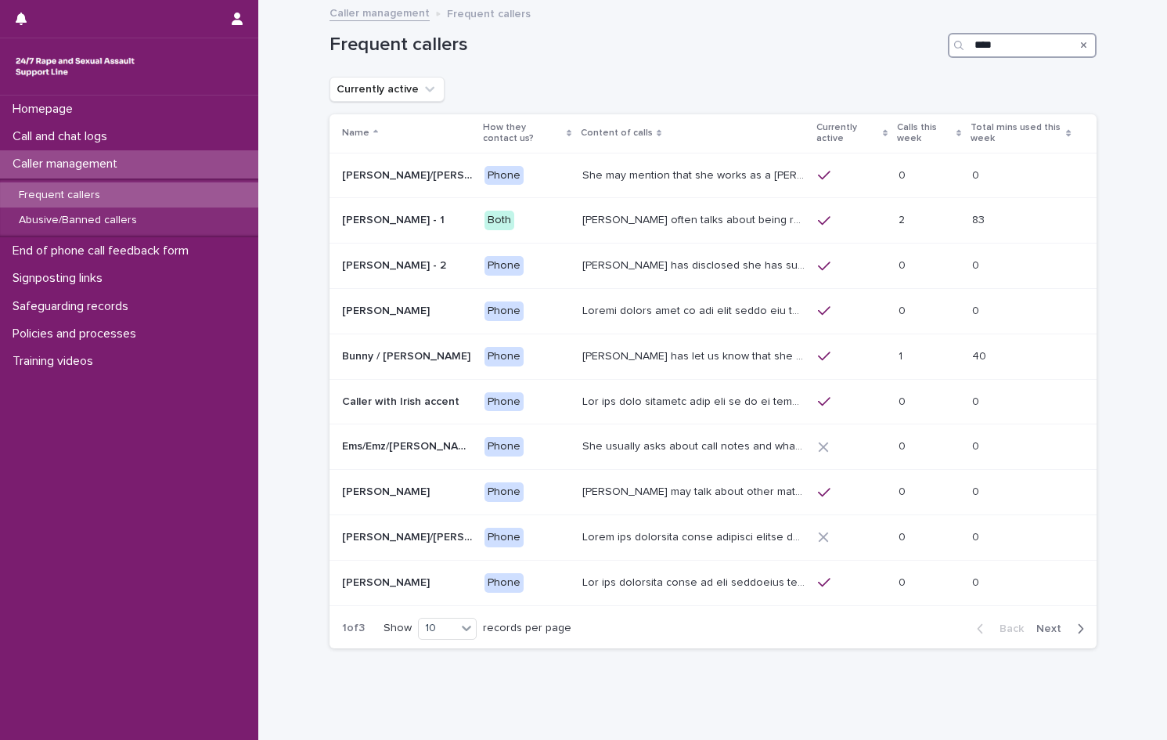  I want to click on p: She usually asks about call notes and what the content will be at the start of the call. When she..., so click(695, 445).